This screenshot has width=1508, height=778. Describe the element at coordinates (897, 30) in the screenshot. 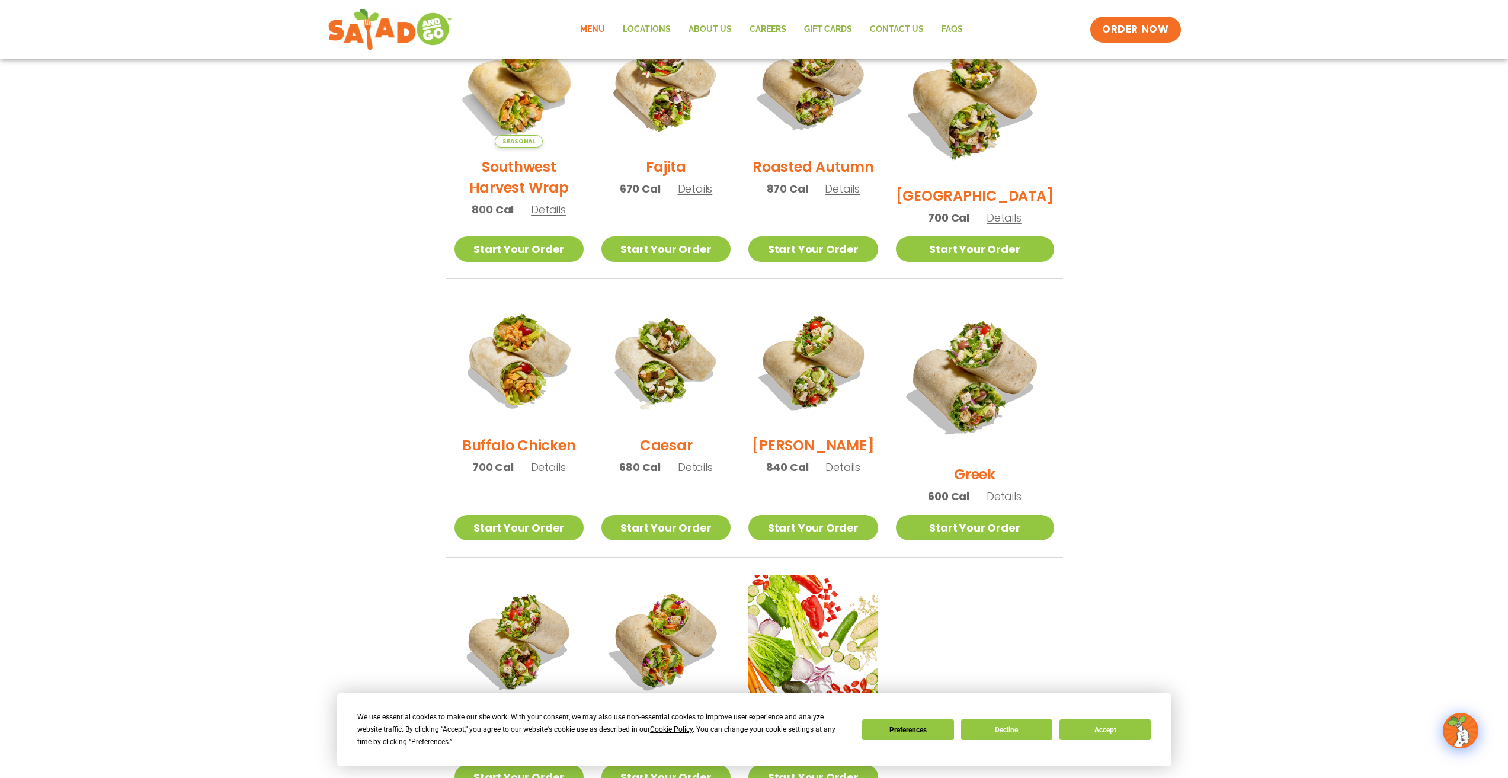

I see `a: Contact Us` at that location.